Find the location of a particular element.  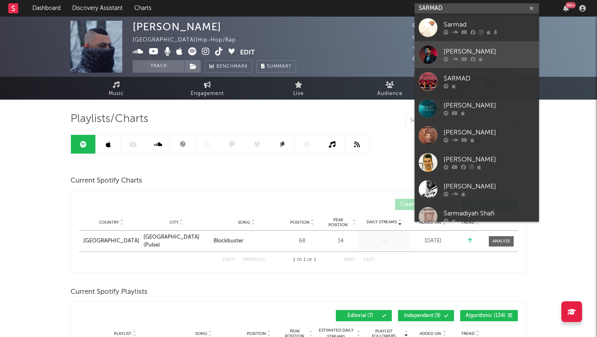

span: Benchmark is located at coordinates (232, 67).